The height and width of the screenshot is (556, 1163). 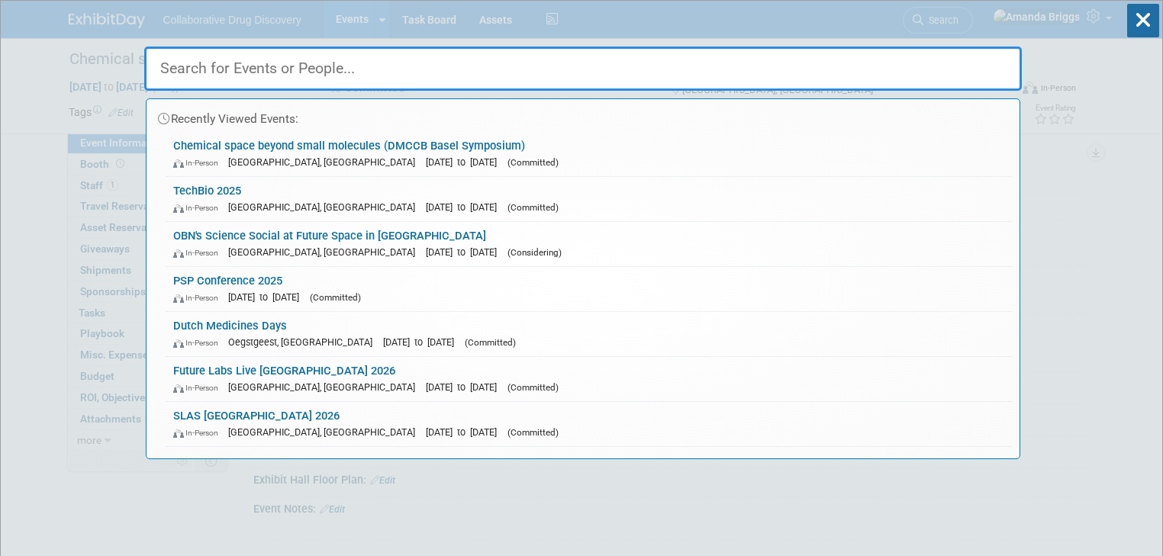 I want to click on input: Search for Events or People..., so click(x=583, y=69).